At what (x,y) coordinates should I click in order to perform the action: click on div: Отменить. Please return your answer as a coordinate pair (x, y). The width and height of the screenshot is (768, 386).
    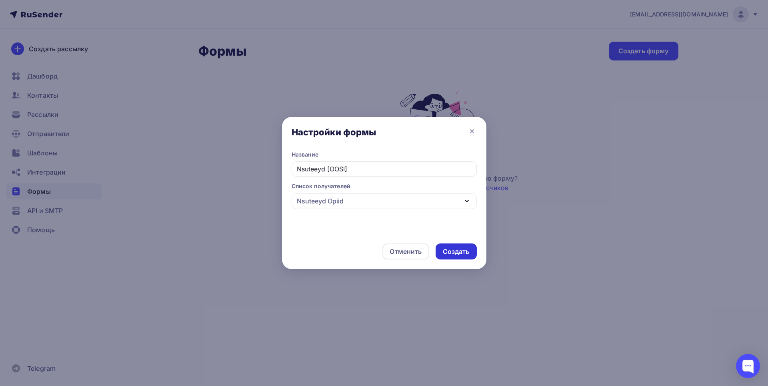
    Looking at the image, I should click on (406, 251).